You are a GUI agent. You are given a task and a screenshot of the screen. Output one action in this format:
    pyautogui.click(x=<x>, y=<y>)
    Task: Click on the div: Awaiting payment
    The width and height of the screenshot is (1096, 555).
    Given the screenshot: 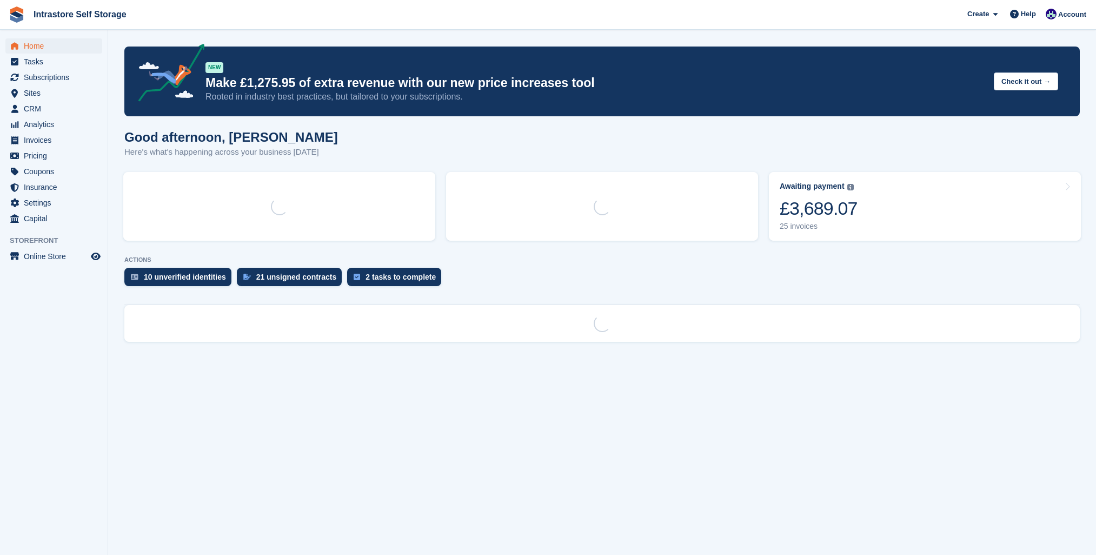 What is the action you would take?
    pyautogui.click(x=812, y=186)
    